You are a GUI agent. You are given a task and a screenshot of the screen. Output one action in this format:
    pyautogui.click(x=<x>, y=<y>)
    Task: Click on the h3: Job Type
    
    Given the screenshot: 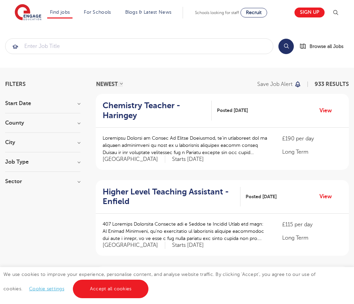 What is the action you would take?
    pyautogui.click(x=43, y=162)
    